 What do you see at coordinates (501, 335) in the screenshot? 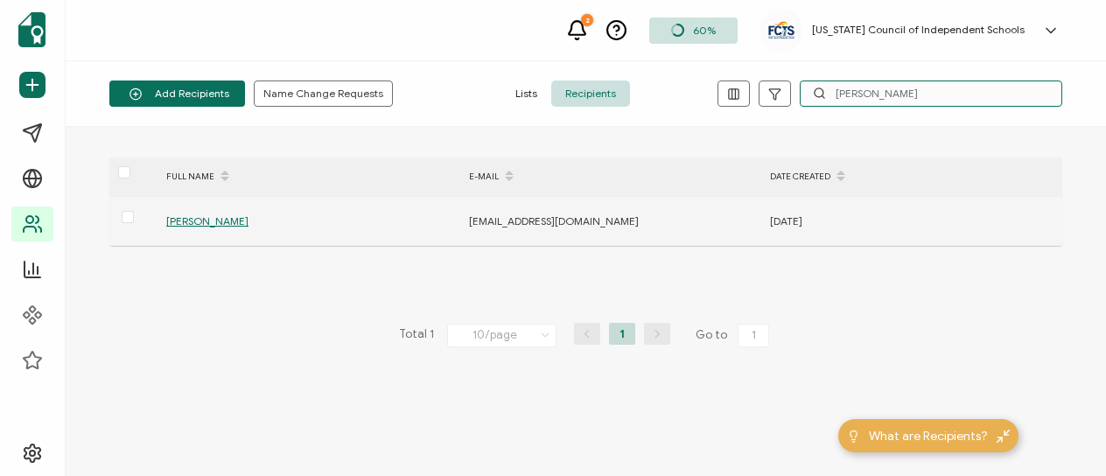
I see `input: Select` at bounding box center [501, 335].